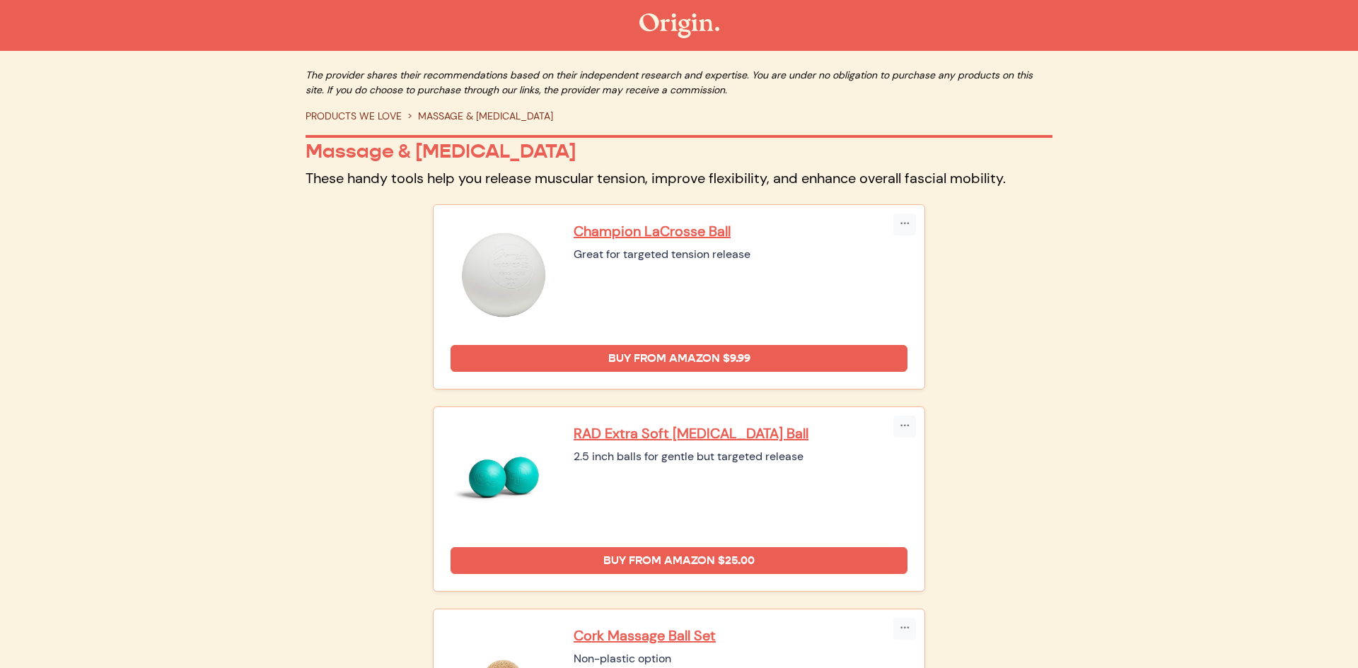 This screenshot has height=668, width=1358. Describe the element at coordinates (679, 178) in the screenshot. I see `p: These handy tools help you release muscular tension, improve flexibility, and enhance overall fas...` at that location.